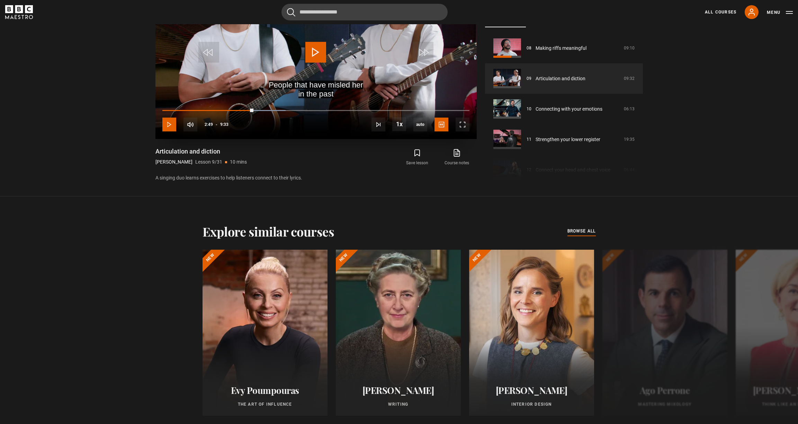 The image size is (798, 424). Describe the element at coordinates (560, 79) in the screenshot. I see `a: Articulation and diction` at that location.